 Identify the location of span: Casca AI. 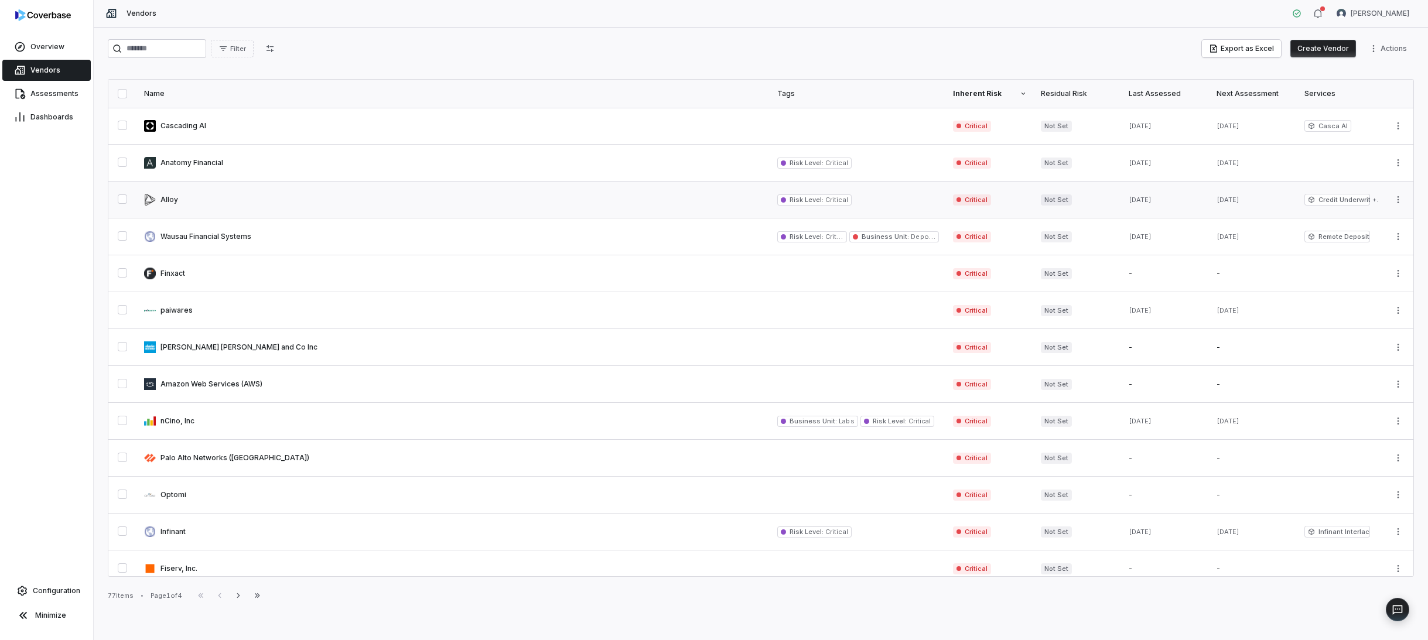
(1328, 126).